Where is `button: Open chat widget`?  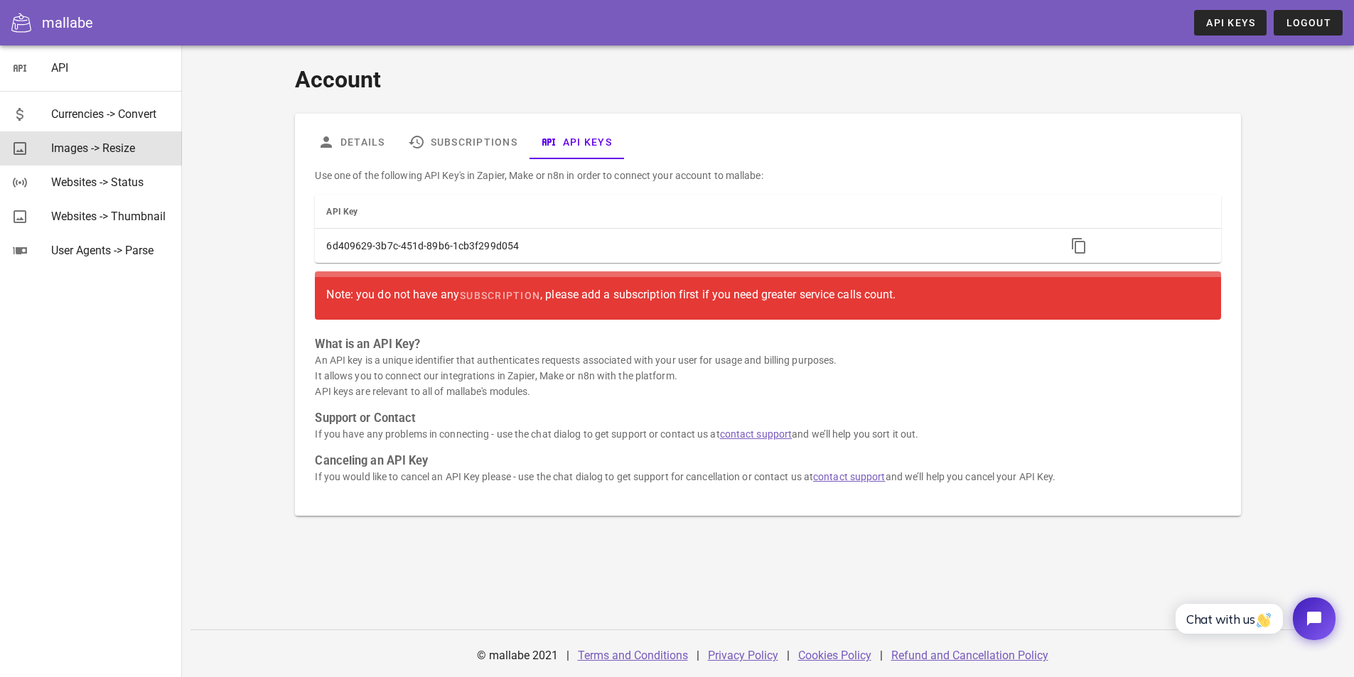 button: Open chat widget is located at coordinates (154, 33).